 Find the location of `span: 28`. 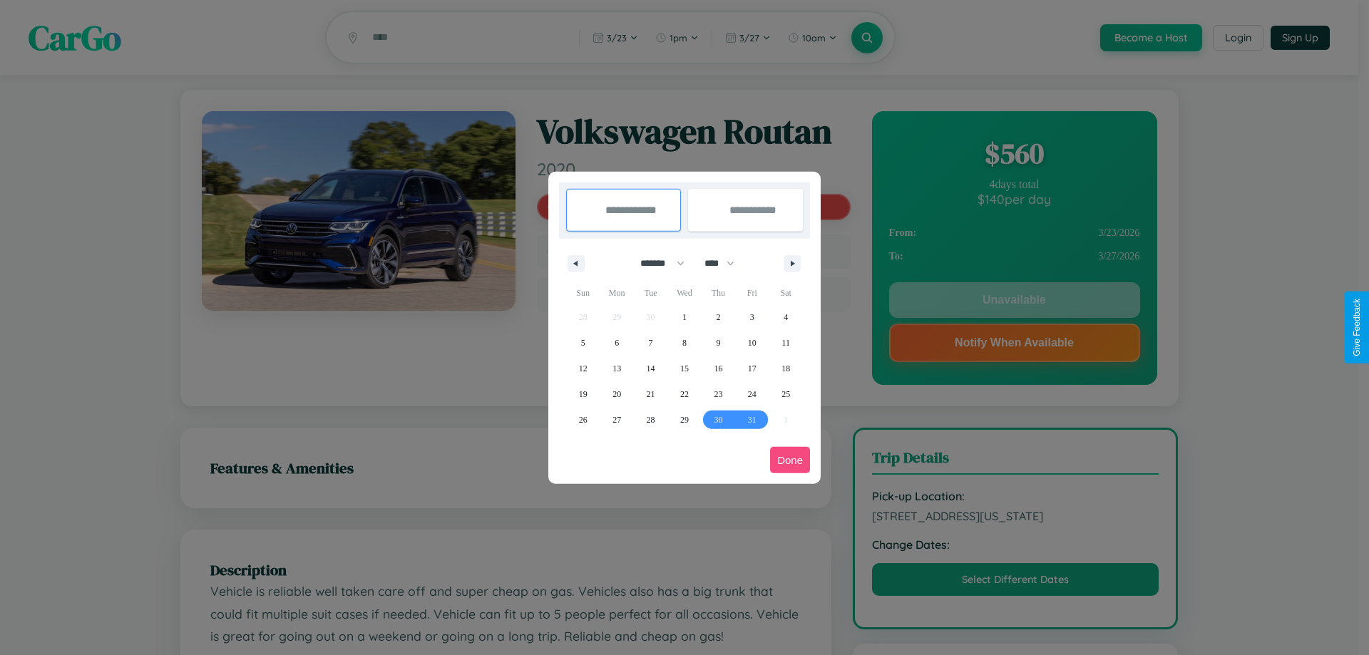

span: 28 is located at coordinates (651, 420).